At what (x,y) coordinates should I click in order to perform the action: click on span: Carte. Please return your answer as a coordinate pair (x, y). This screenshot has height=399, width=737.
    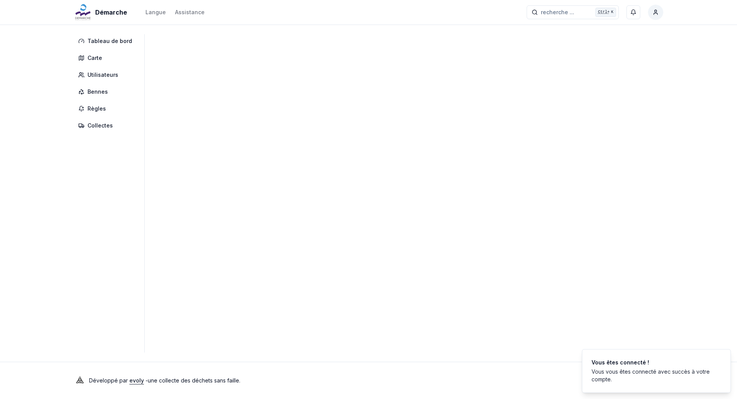
    Looking at the image, I should click on (95, 58).